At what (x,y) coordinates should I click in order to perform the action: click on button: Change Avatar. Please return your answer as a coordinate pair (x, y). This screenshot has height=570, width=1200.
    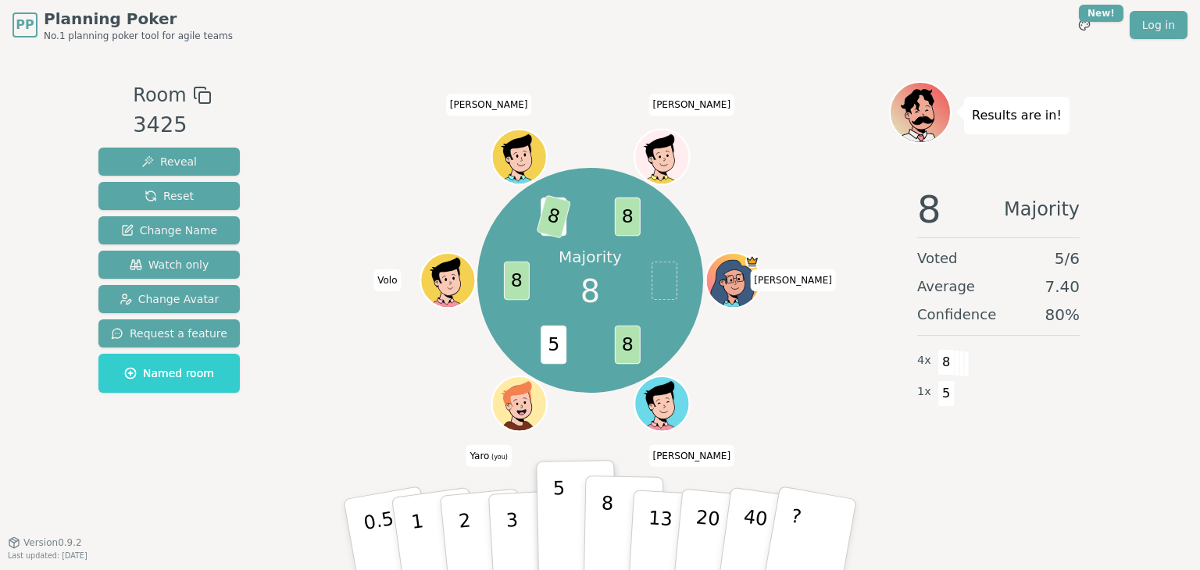
    Looking at the image, I should click on (169, 299).